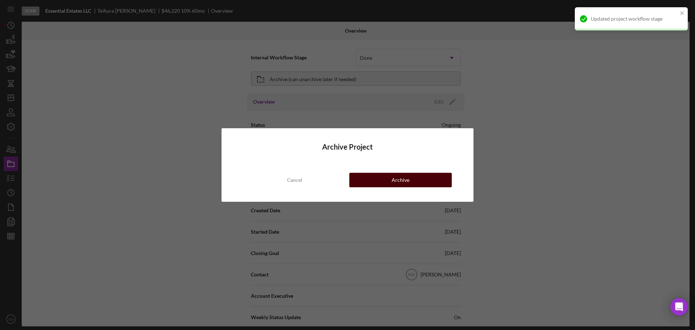  Describe the element at coordinates (679, 306) in the screenshot. I see `div: Open Intercom Messenger` at that location.